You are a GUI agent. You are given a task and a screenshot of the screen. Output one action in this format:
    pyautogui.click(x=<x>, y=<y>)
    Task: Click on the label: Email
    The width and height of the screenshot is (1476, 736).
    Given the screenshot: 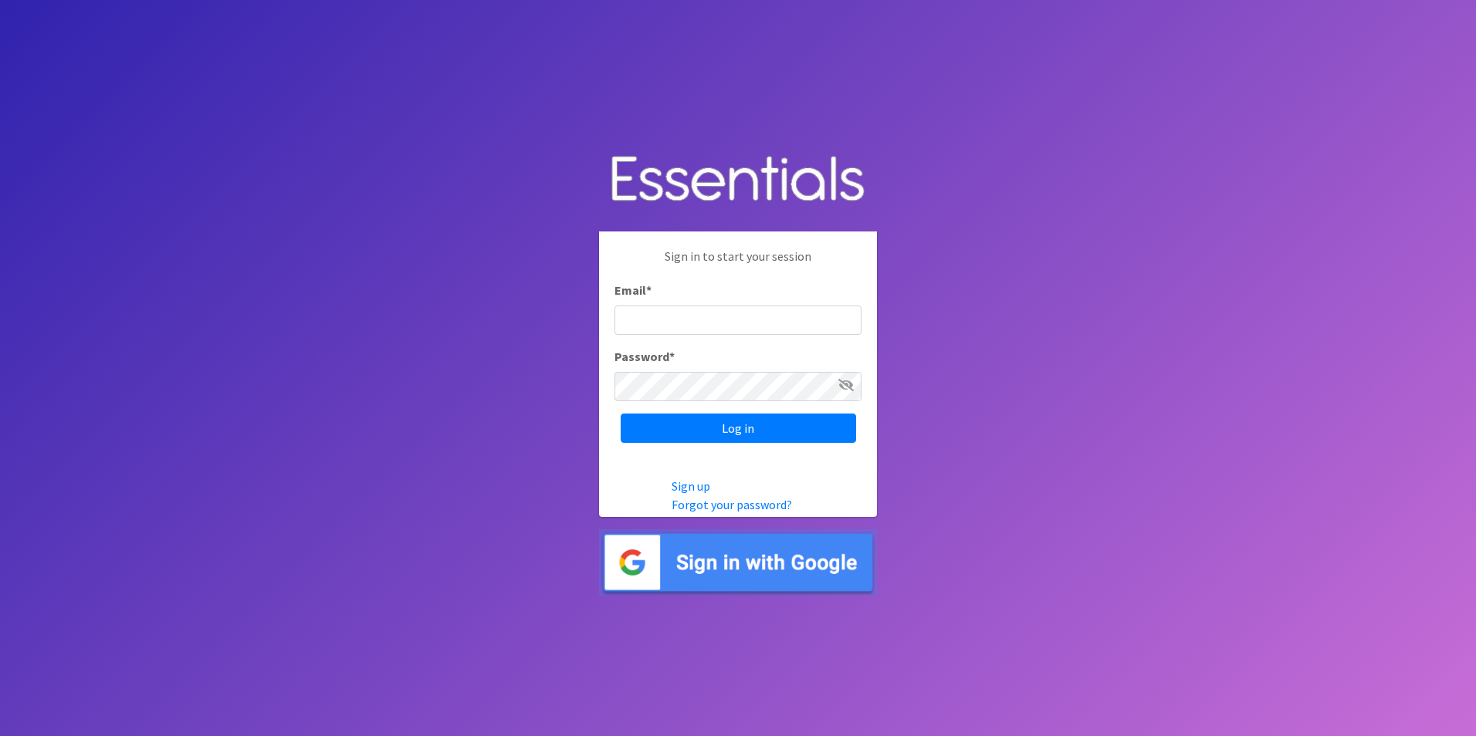 What is the action you would take?
    pyautogui.click(x=633, y=290)
    